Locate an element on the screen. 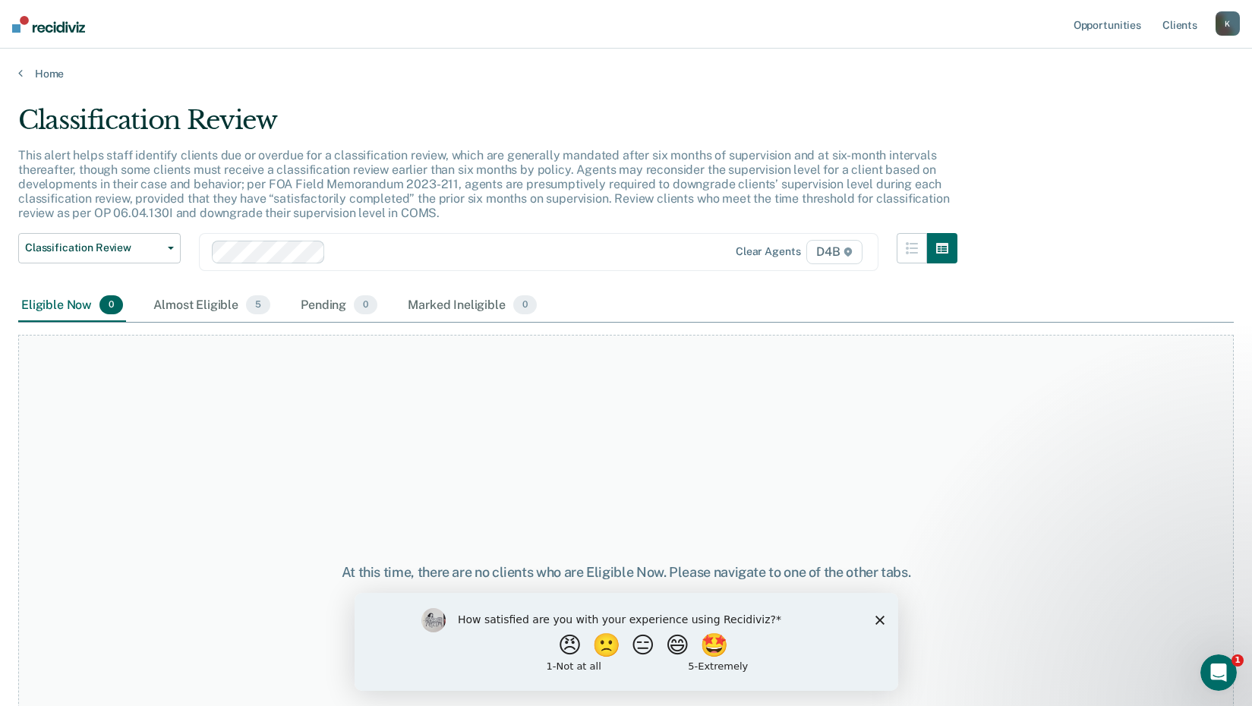  div: Clear agents is located at coordinates (768, 251).